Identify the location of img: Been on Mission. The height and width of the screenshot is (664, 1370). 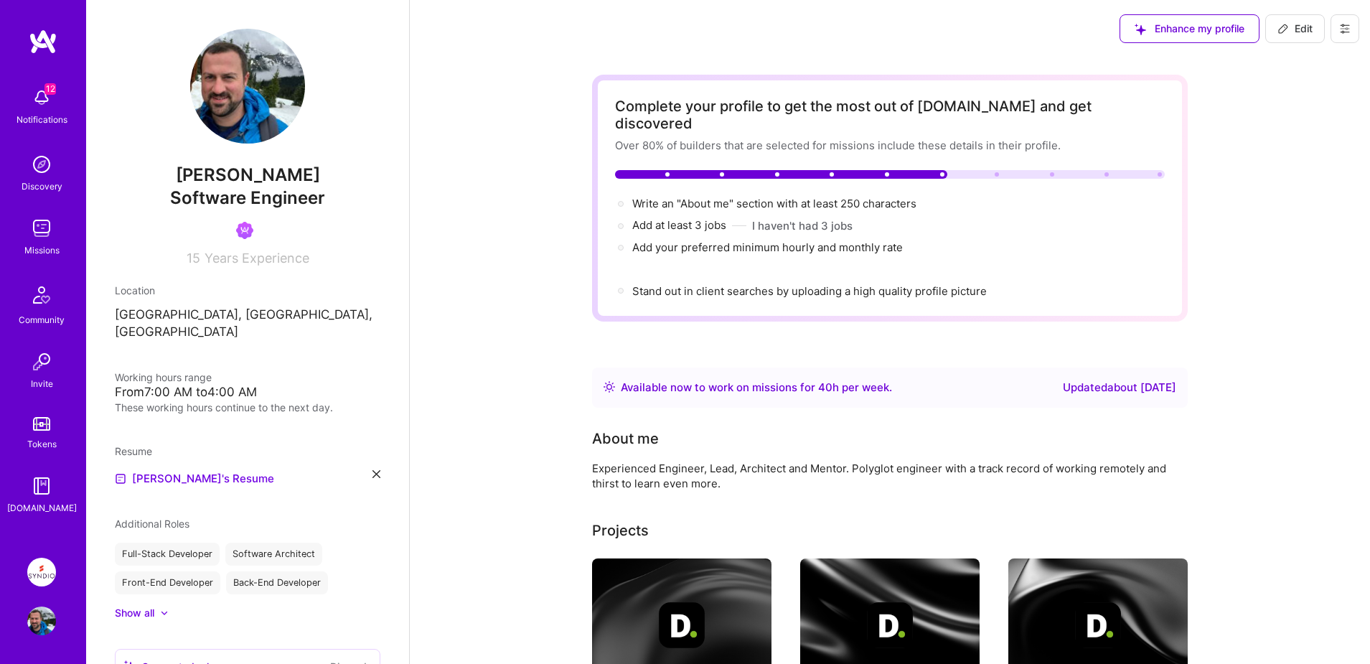
(245, 230).